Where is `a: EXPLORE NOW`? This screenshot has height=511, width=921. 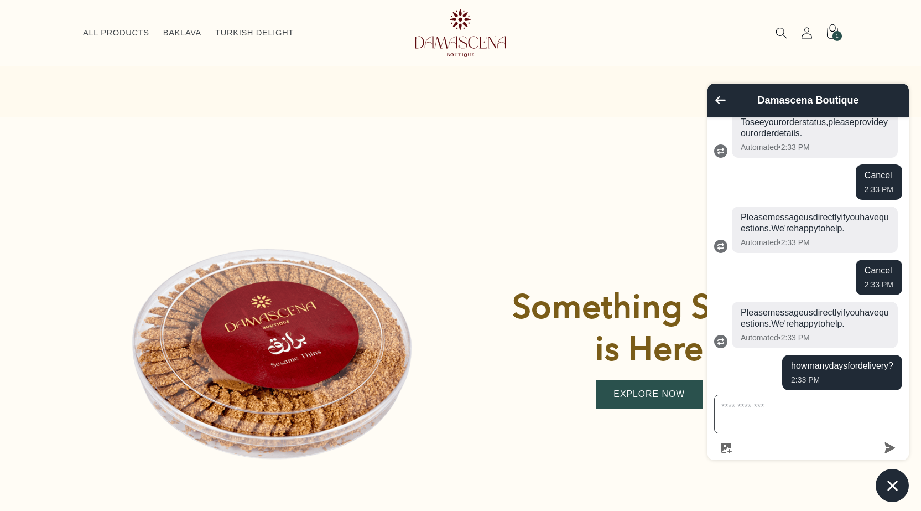 a: EXPLORE NOW is located at coordinates (650, 394).